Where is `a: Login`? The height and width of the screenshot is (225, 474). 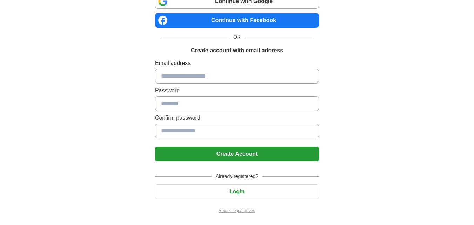 a: Login is located at coordinates (237, 191).